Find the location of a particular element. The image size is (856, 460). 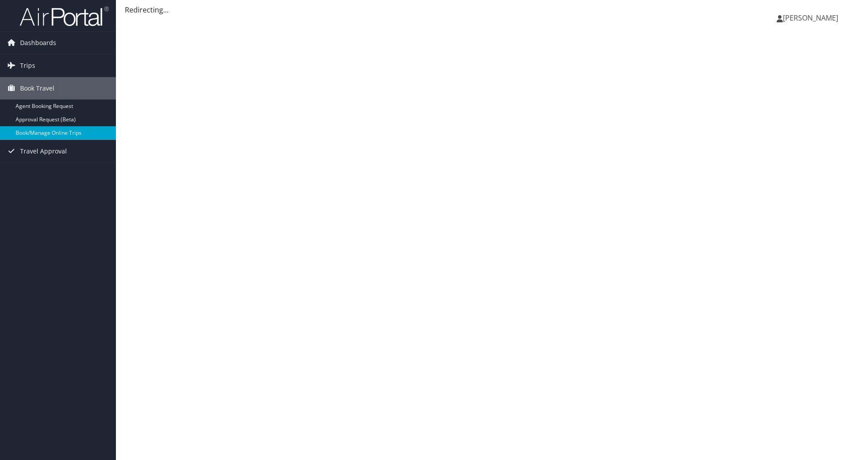

span: Trips is located at coordinates (28, 66).